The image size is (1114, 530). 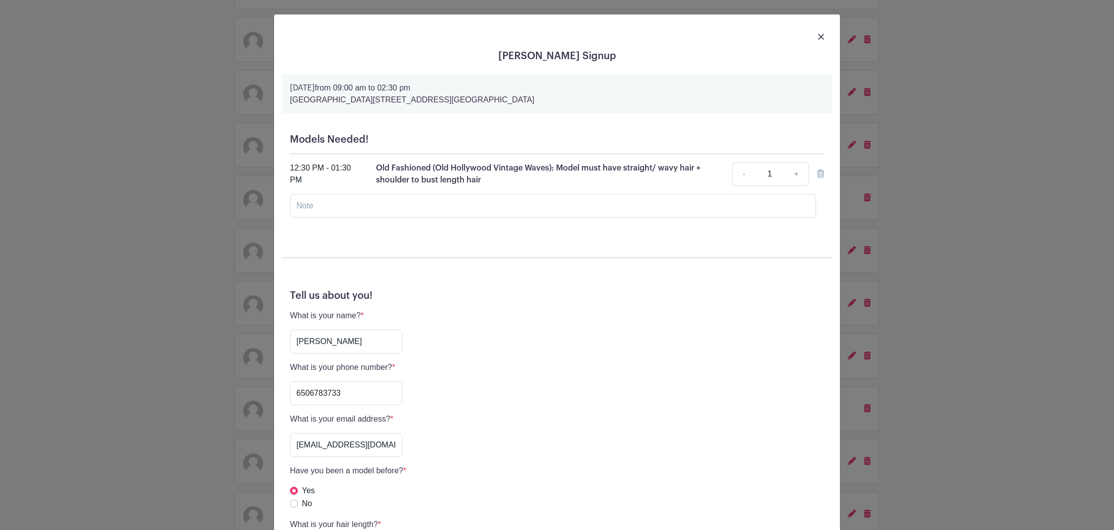 What do you see at coordinates (557, 296) in the screenshot?
I see `h5: Tell us about you!` at bounding box center [557, 296].